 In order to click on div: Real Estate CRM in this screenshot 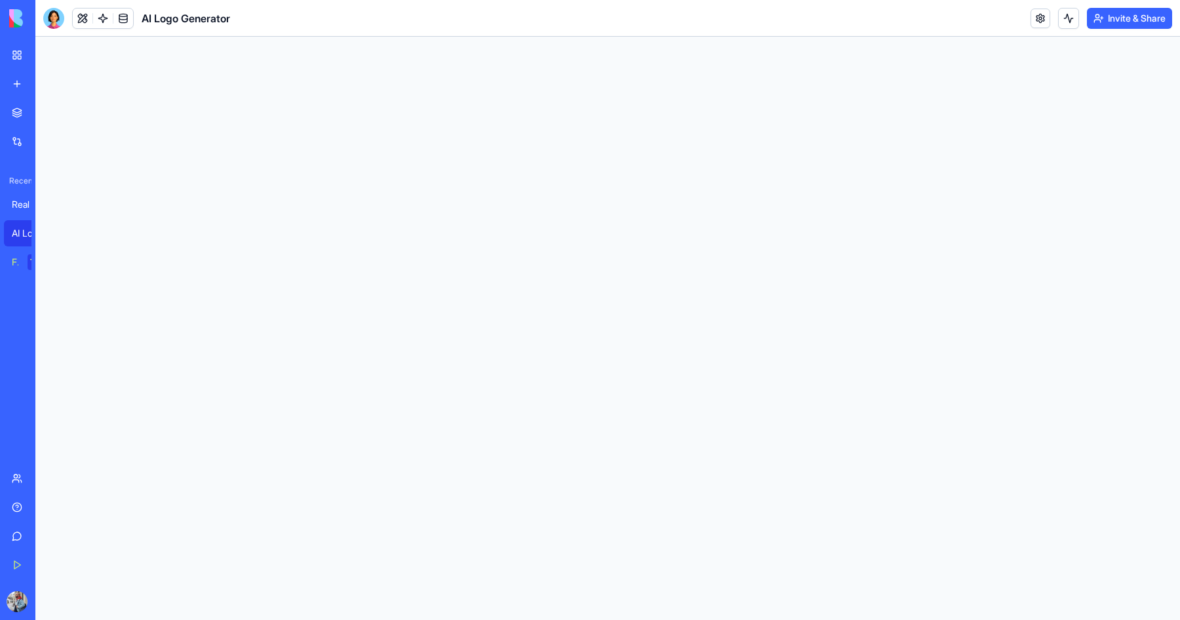, I will do `click(30, 204)`.